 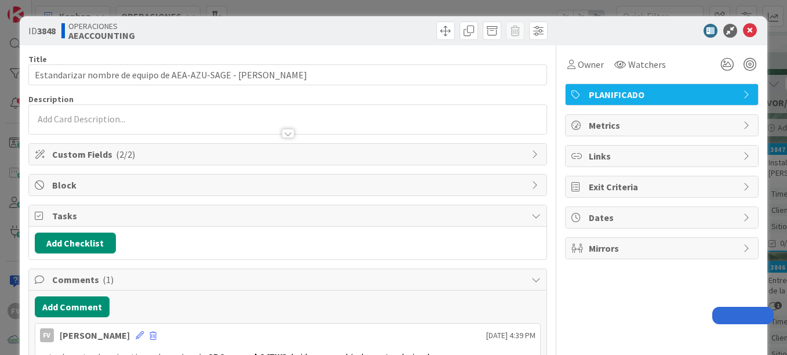 What do you see at coordinates (101, 26) in the screenshot?
I see `span: OPERACIONES` at bounding box center [101, 26].